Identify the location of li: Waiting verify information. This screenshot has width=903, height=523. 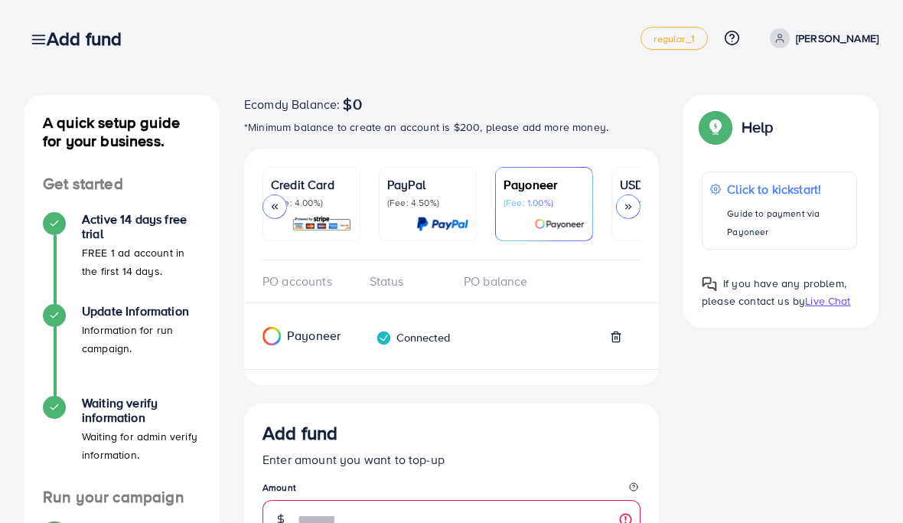
(122, 442).